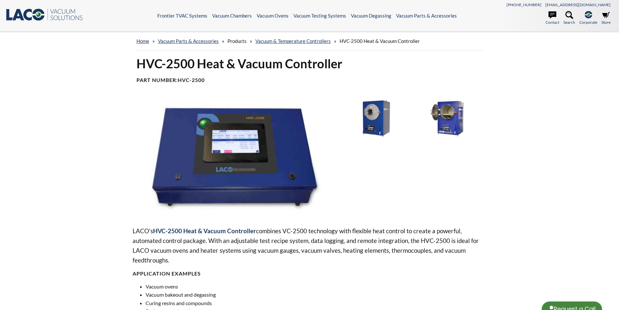  Describe the element at coordinates (316, 303) in the screenshot. I see `li: Curing resins and compounds` at that location.